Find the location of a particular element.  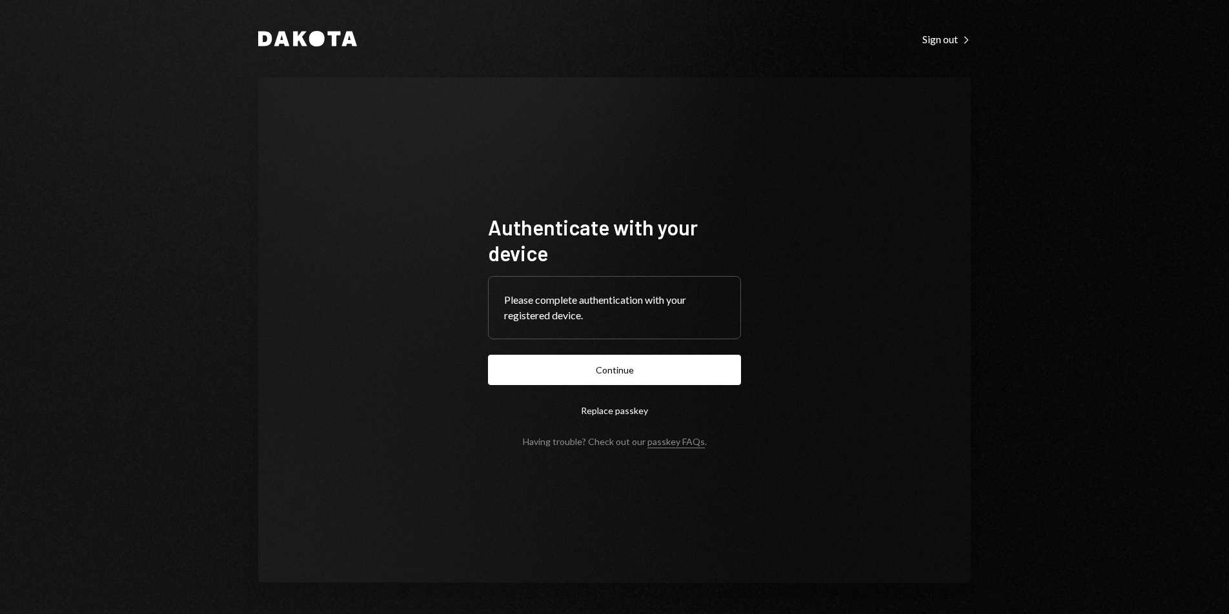

div: Having trouble? Check out our . is located at coordinates (614, 442).